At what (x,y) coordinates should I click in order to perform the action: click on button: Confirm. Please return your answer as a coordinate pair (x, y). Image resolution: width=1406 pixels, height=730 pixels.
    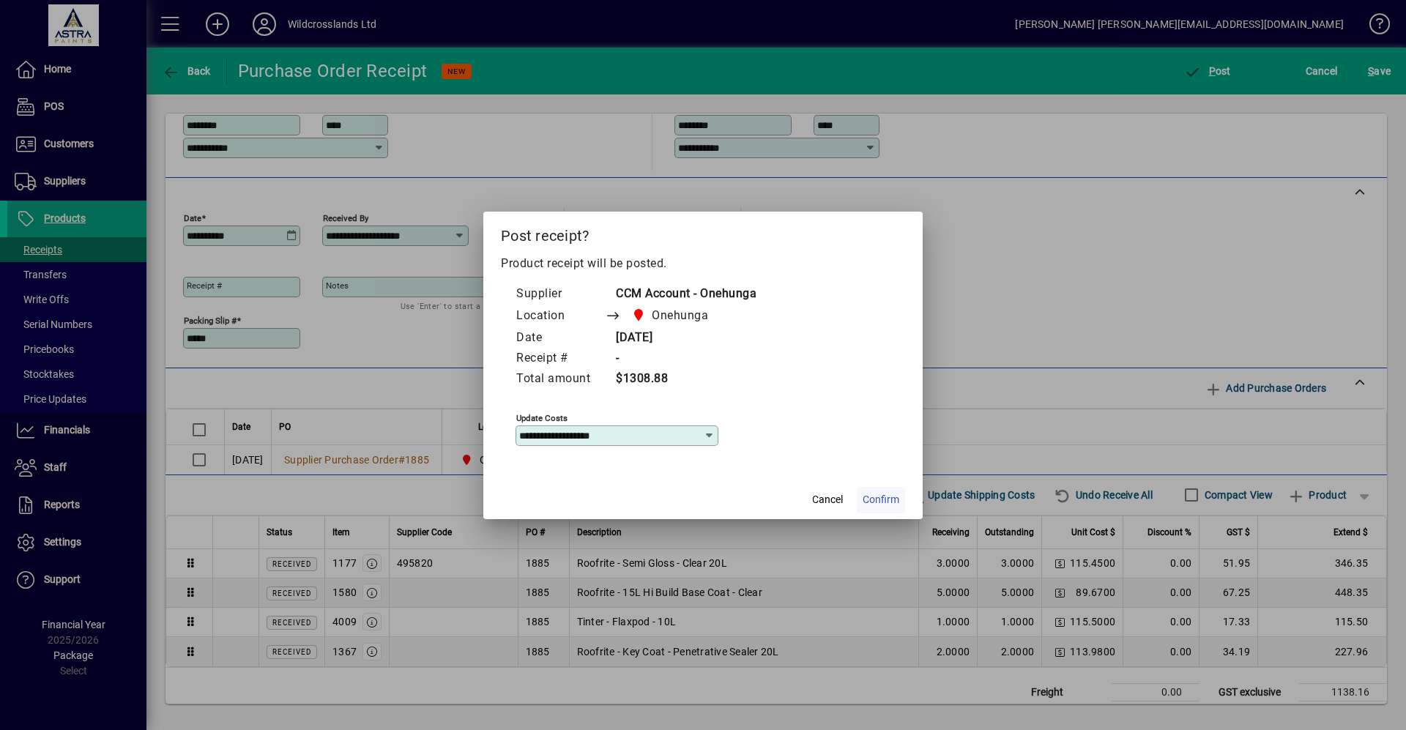
    Looking at the image, I should click on (881, 500).